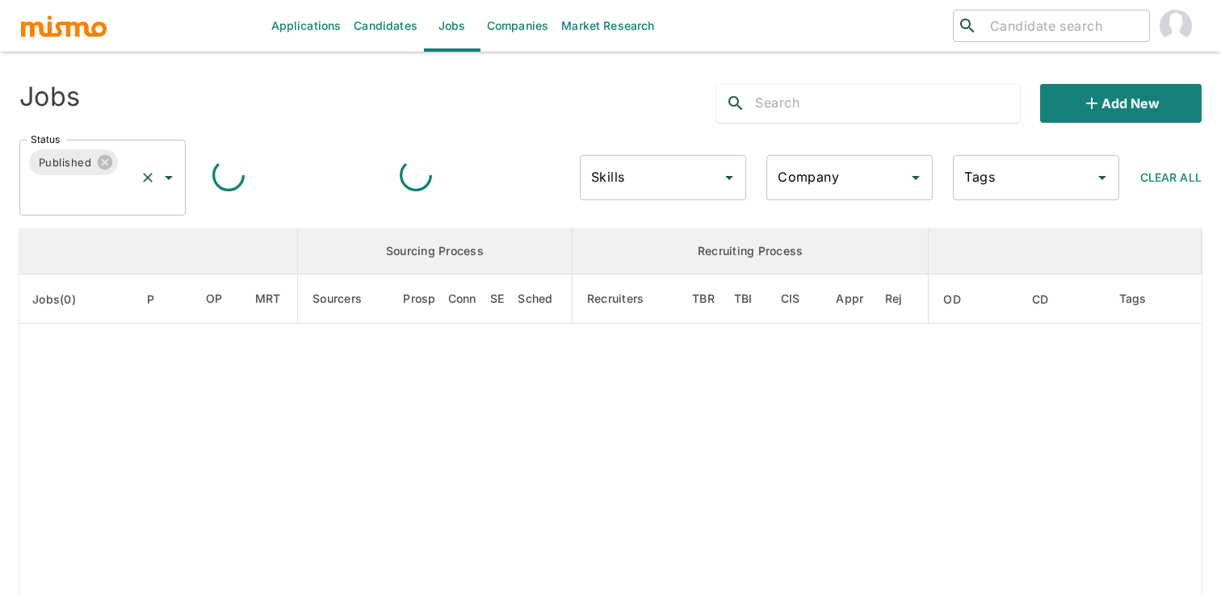 This screenshot has height=595, width=1221. Describe the element at coordinates (74, 162) in the screenshot. I see `div: Published` at that location.